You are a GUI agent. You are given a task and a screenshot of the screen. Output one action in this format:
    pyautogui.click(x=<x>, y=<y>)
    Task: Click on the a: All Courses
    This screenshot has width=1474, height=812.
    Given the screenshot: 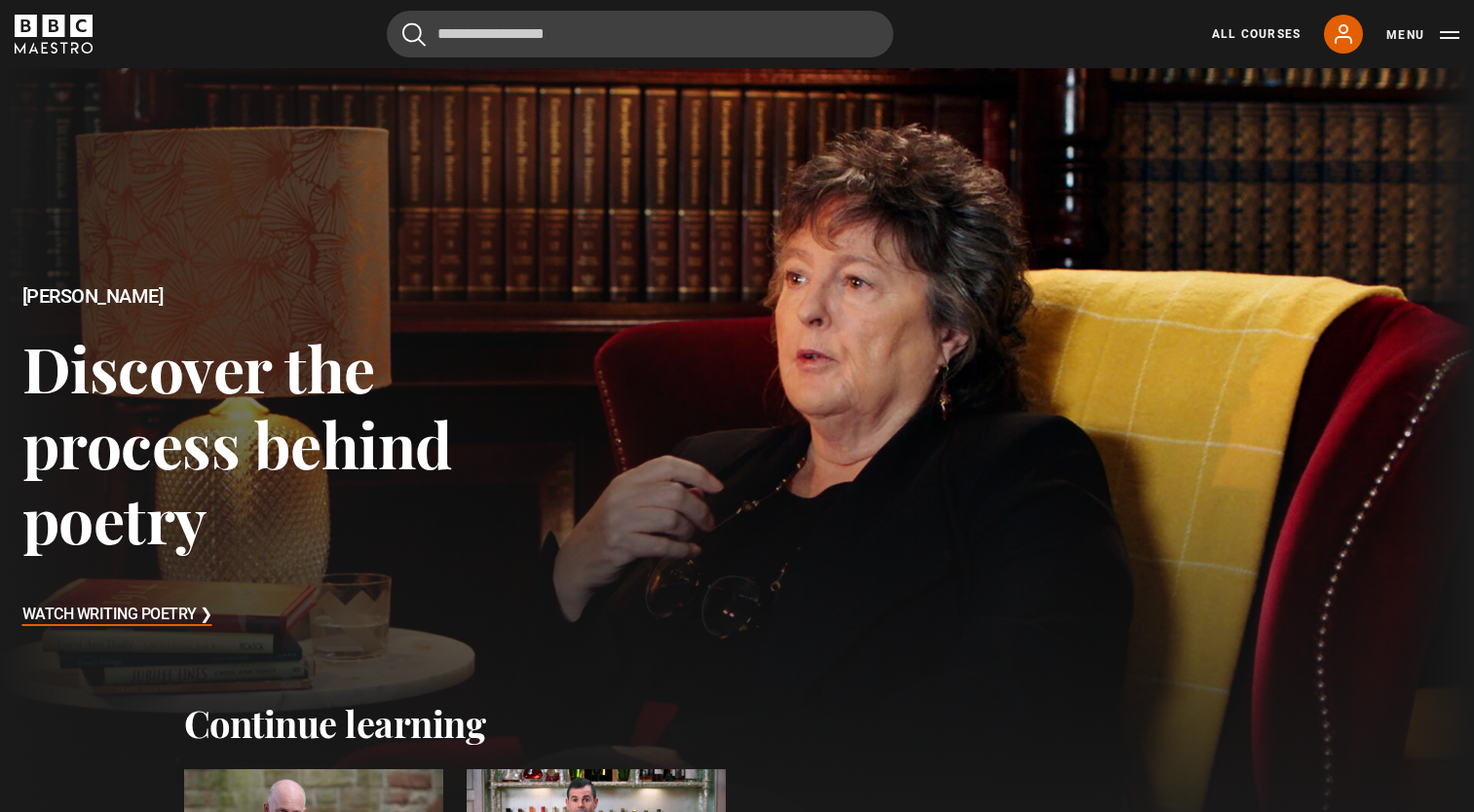 What is the action you would take?
    pyautogui.click(x=1255, y=34)
    